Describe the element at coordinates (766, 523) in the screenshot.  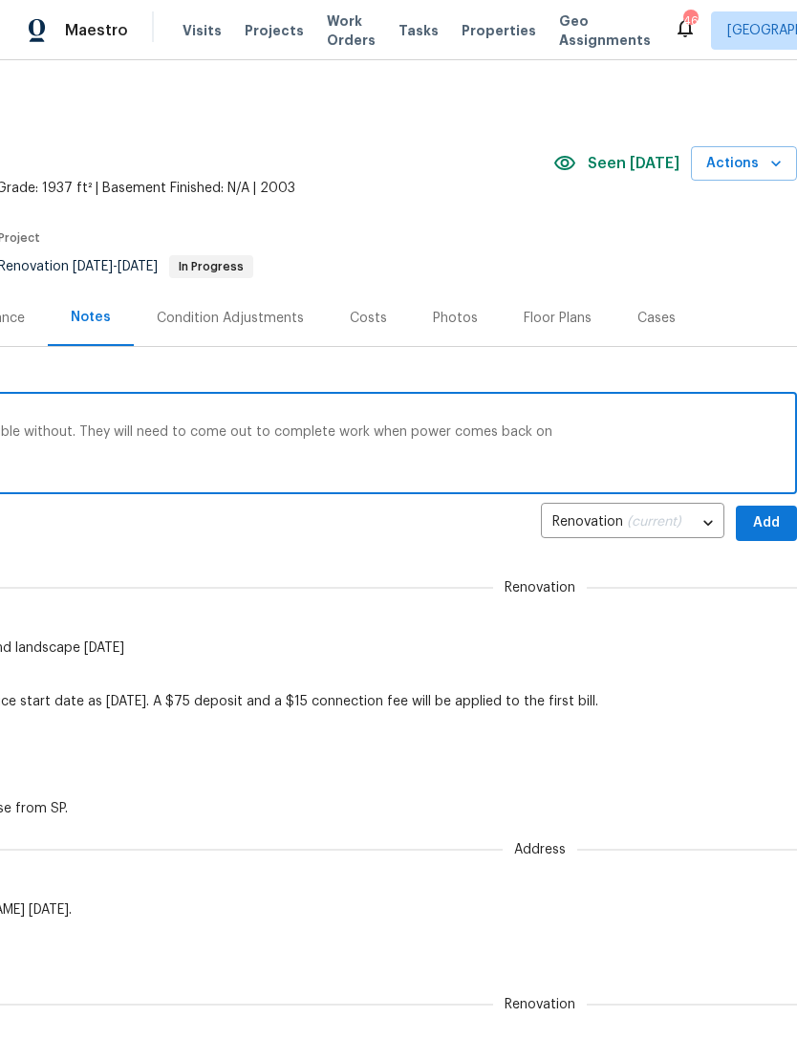
I see `button: Add` at that location.